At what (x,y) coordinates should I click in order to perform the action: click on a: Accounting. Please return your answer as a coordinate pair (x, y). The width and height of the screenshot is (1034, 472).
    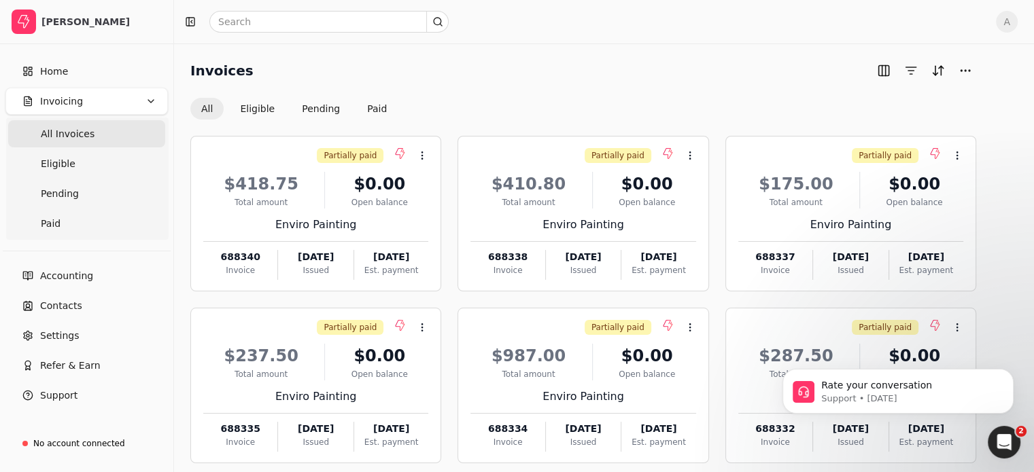
    Looking at the image, I should click on (86, 276).